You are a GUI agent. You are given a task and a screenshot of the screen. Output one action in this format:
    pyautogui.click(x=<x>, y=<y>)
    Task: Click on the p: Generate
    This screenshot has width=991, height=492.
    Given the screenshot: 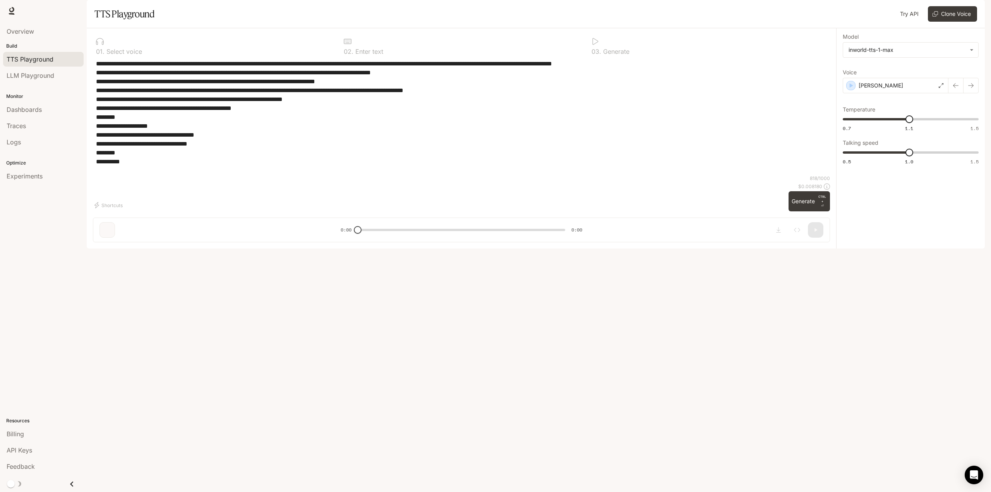 What is the action you would take?
    pyautogui.click(x=615, y=51)
    